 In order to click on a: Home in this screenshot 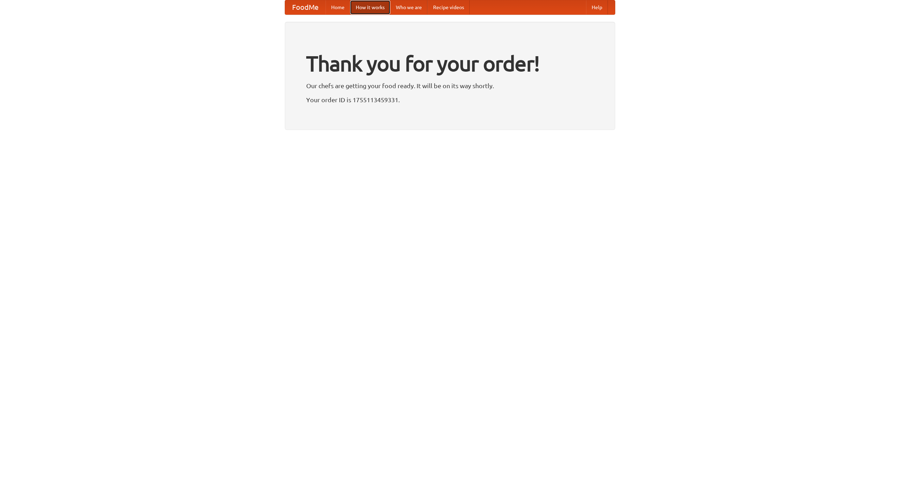, I will do `click(338, 7)`.